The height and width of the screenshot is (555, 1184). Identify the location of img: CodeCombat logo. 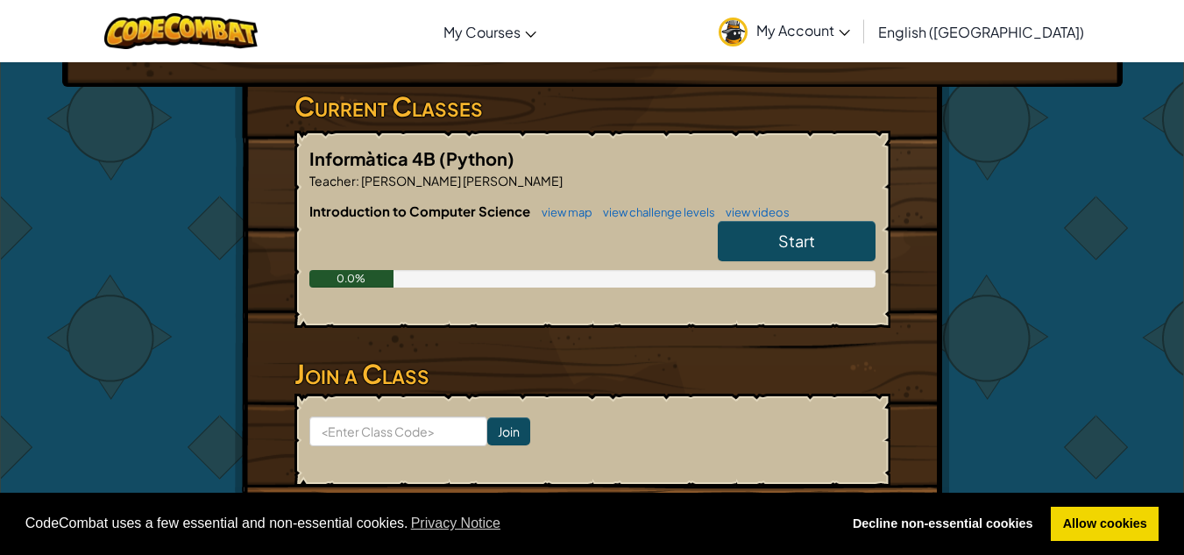
(181, 31).